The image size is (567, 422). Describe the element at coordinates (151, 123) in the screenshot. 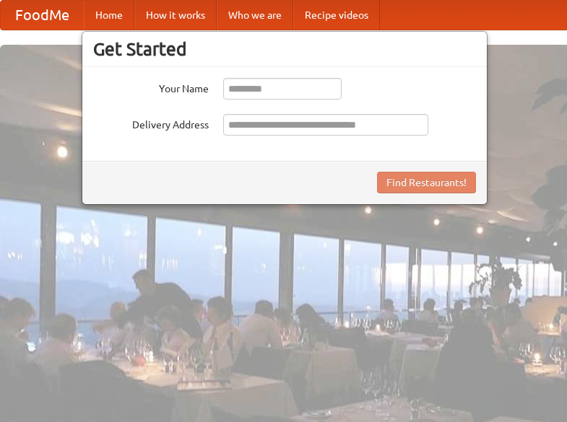

I see `label: Delivery Address` at that location.